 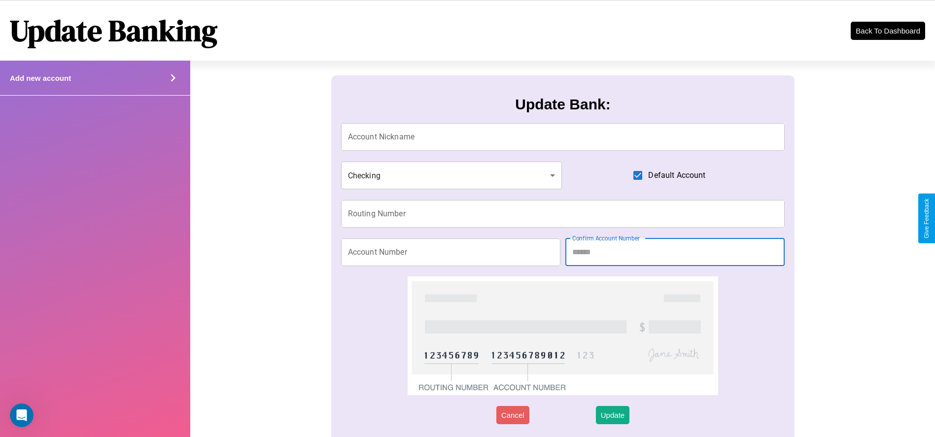 What do you see at coordinates (113, 31) in the screenshot?
I see `h1: Update Banking` at bounding box center [113, 31].